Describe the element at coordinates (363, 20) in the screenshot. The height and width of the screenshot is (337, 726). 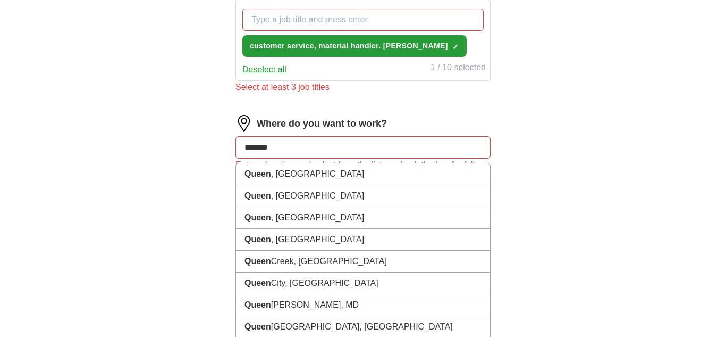
I see `input: Type a job title and press enter` at that location.